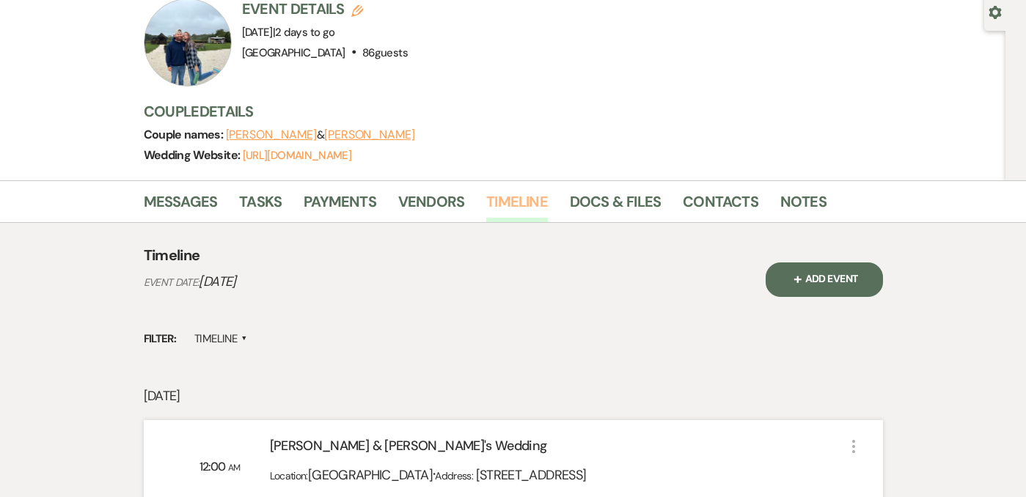 The height and width of the screenshot is (497, 1026). What do you see at coordinates (517, 206) in the screenshot?
I see `a: Timeline` at bounding box center [517, 206].